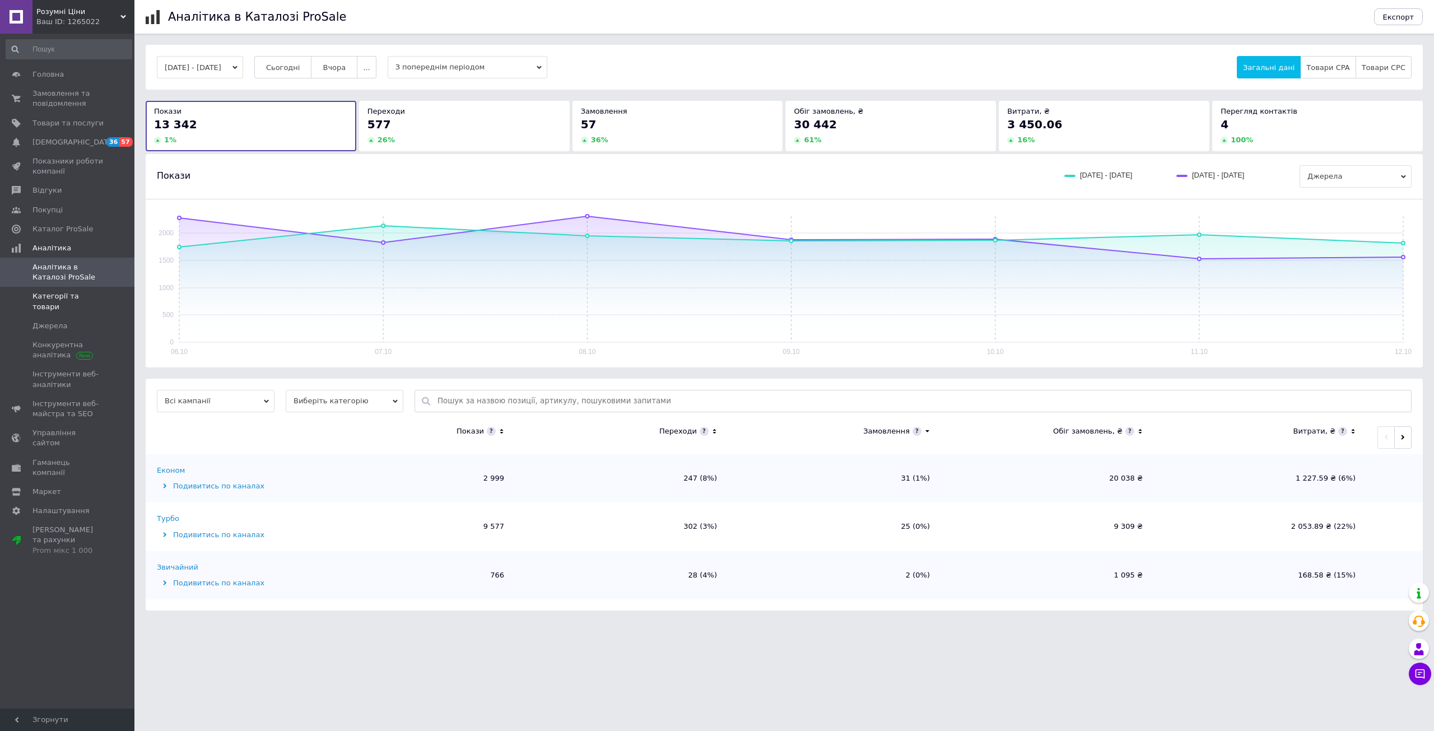 This screenshot has height=731, width=1434. Describe the element at coordinates (622, 575) in the screenshot. I see `td: 28 (4%)` at that location.